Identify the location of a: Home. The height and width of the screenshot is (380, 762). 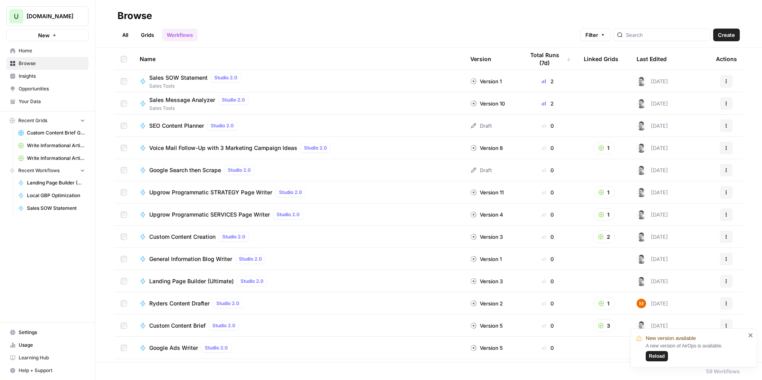
(47, 51).